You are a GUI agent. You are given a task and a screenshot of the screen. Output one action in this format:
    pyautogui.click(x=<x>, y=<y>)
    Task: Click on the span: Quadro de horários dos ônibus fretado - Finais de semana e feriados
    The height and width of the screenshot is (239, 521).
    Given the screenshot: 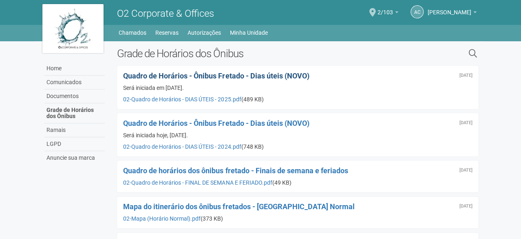 What is the action you would take?
    pyautogui.click(x=235, y=170)
    